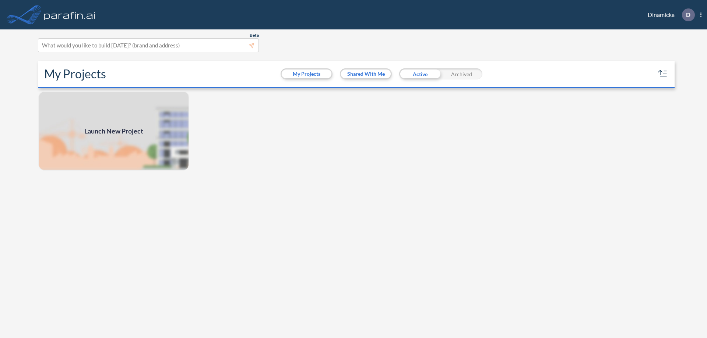  I want to click on div: Active, so click(420, 74).